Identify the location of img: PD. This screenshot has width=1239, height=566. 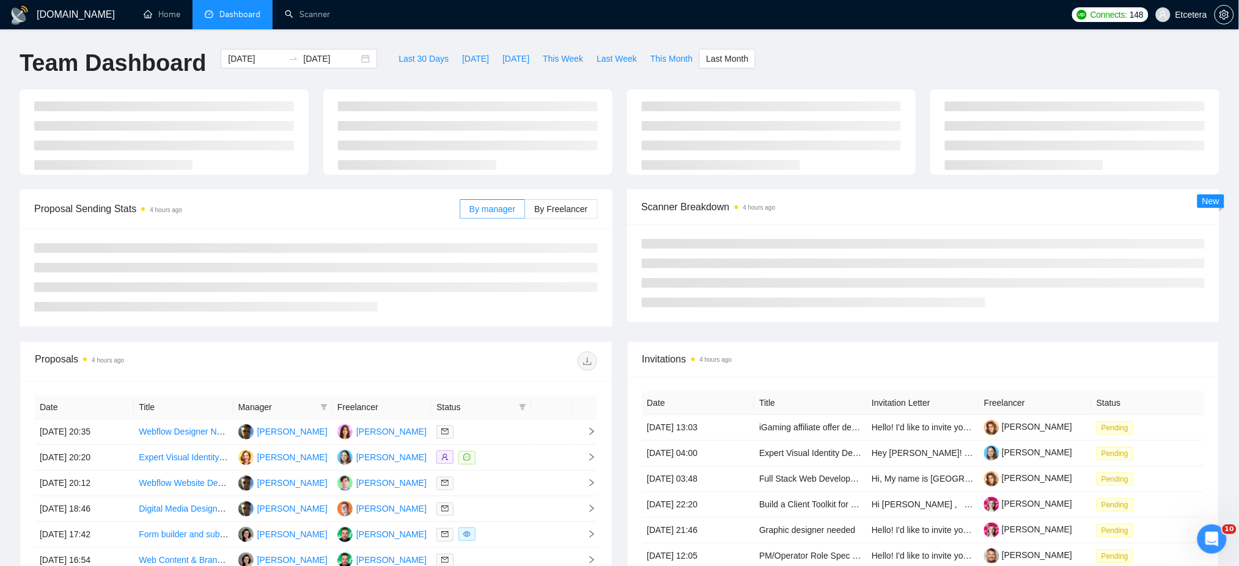
(345, 432).